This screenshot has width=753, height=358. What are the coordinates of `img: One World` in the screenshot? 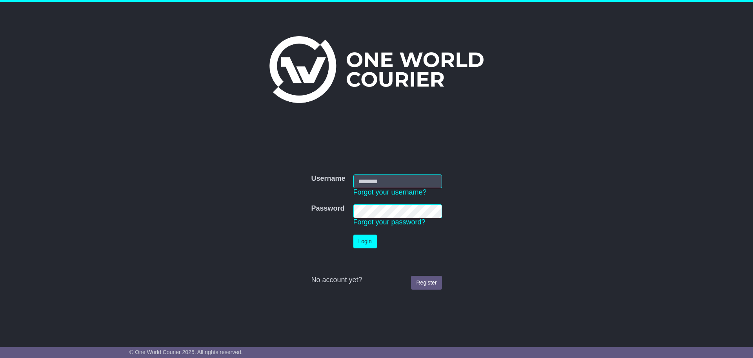 It's located at (377, 69).